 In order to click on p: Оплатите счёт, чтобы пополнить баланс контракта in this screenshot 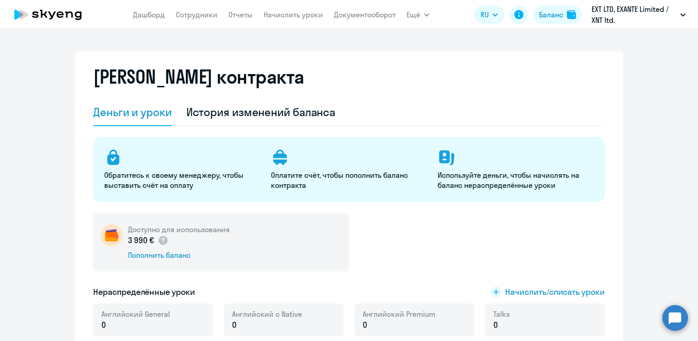, I will do `click(349, 180)`.